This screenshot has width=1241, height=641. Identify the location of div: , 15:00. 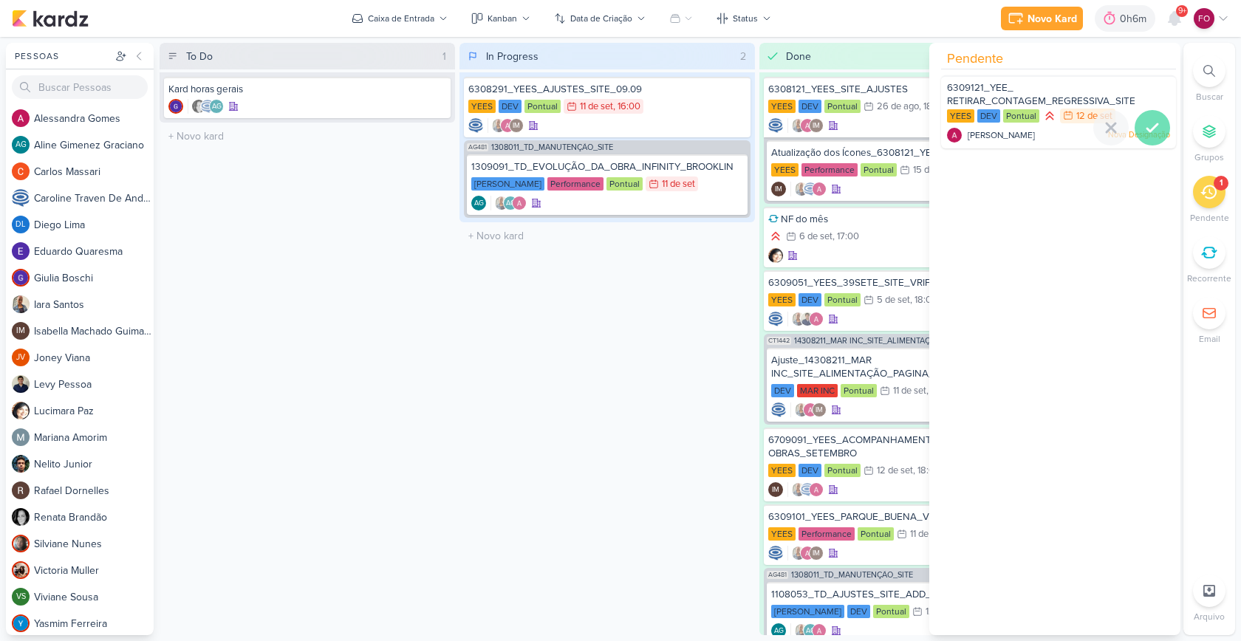
(940, 391).